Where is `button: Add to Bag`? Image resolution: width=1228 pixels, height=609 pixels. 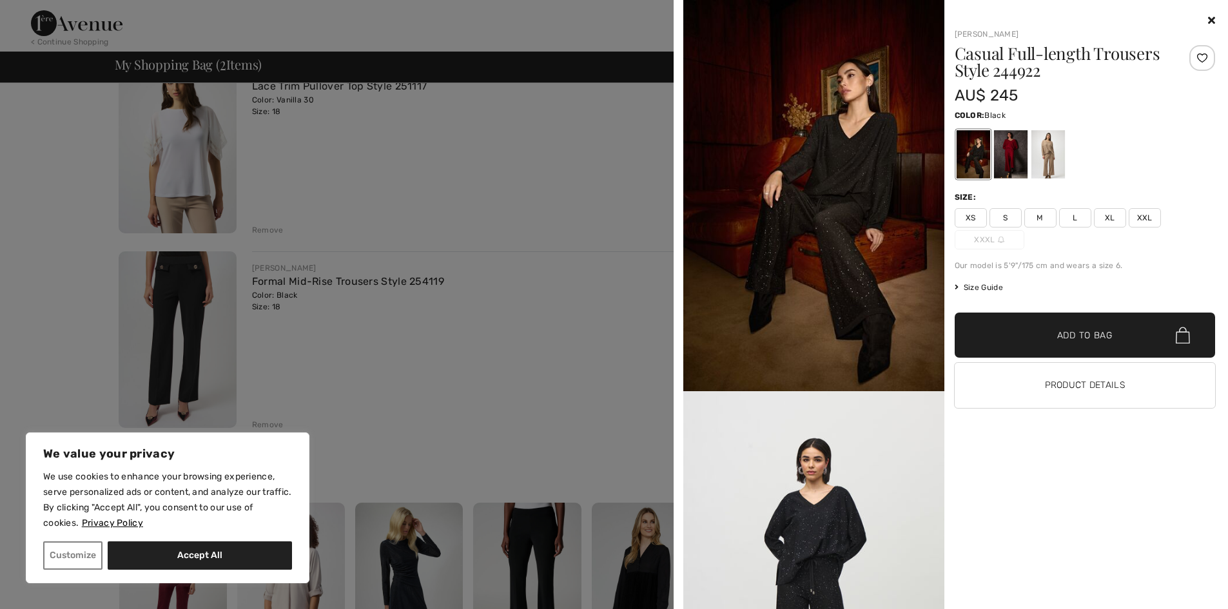 button: Add to Bag is located at coordinates (1085, 335).